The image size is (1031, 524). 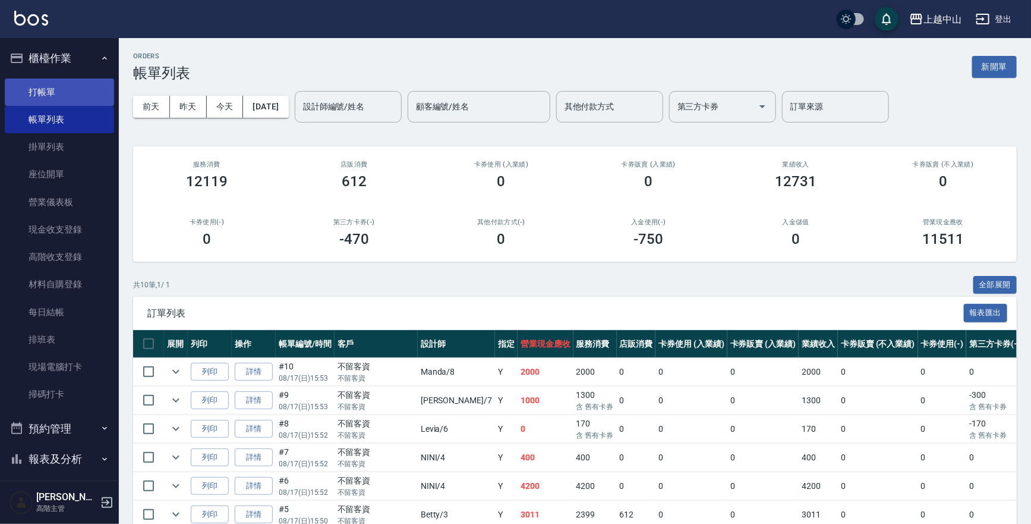 I want to click on td: -300, so click(x=995, y=400).